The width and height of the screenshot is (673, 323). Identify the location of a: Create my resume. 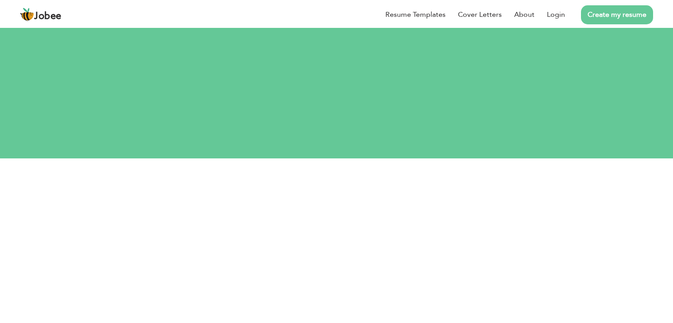
(616, 15).